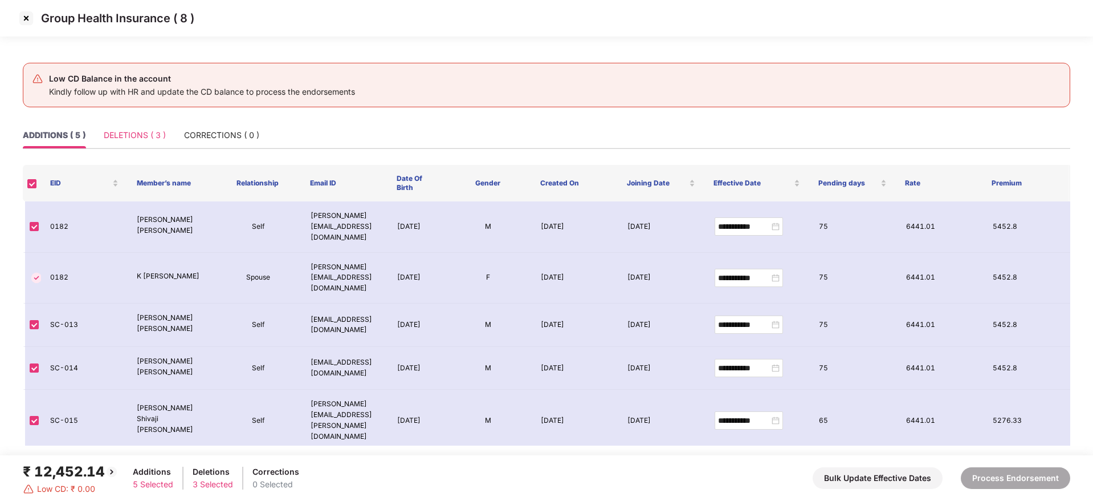 This screenshot has width=1093, height=501. What do you see at coordinates (84, 368) in the screenshot?
I see `td: SC-014` at bounding box center [84, 368].